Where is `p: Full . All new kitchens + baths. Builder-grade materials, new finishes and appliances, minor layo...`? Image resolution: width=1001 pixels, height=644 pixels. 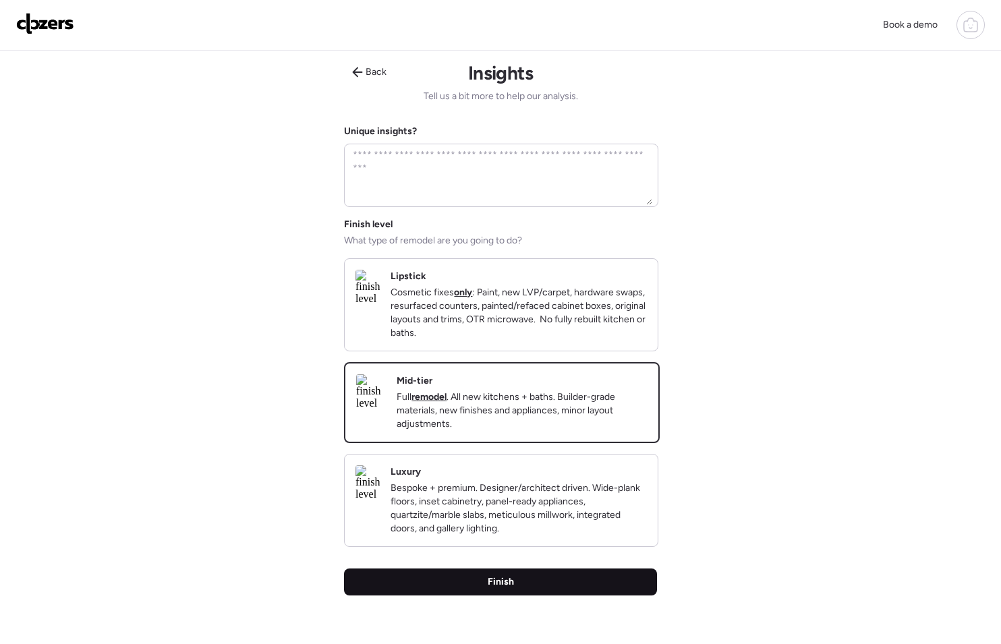
p: Full . All new kitchens + baths. Builder-grade materials, new finishes and appliances, minor layo... is located at coordinates (522, 411).